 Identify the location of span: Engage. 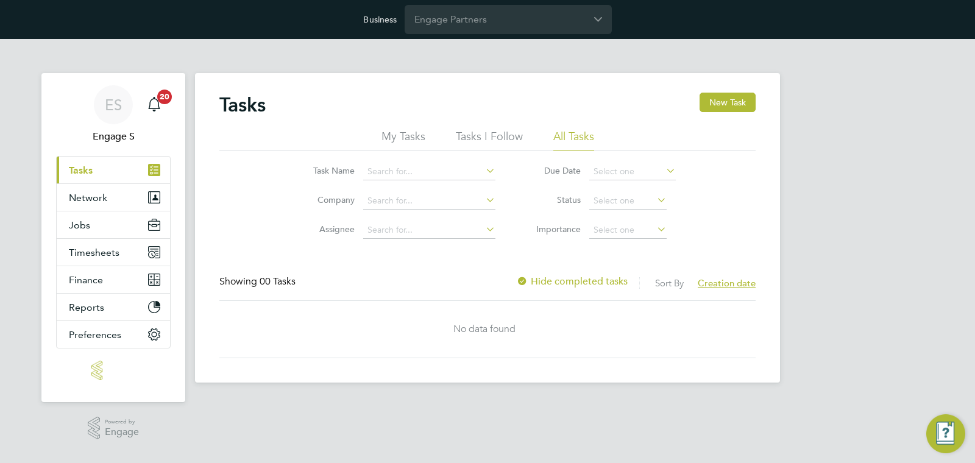
(122, 432).